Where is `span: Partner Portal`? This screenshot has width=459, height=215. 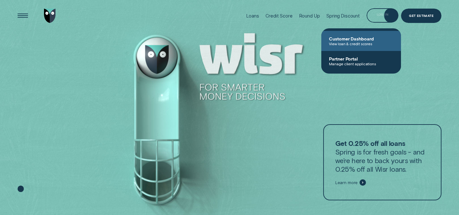
span: Partner Portal is located at coordinates (361, 59).